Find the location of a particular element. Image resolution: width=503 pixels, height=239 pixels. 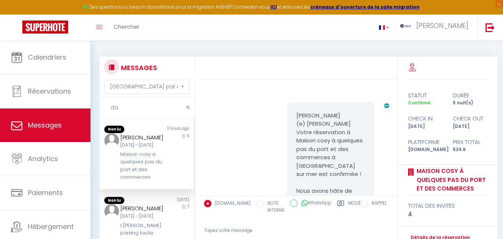

span: 5 is located at coordinates (188, 136).